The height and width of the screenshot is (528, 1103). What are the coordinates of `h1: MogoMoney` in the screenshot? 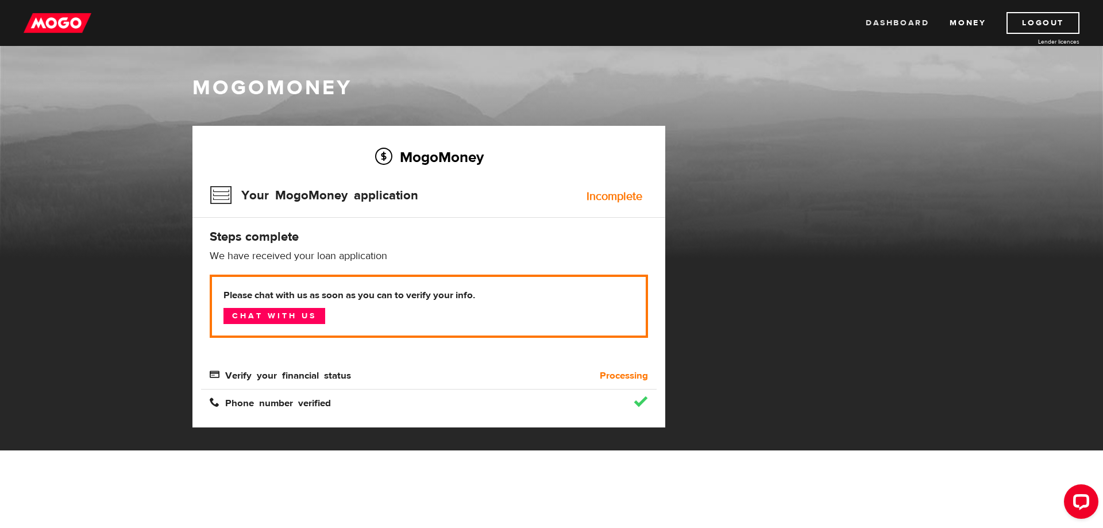 It's located at (552, 88).